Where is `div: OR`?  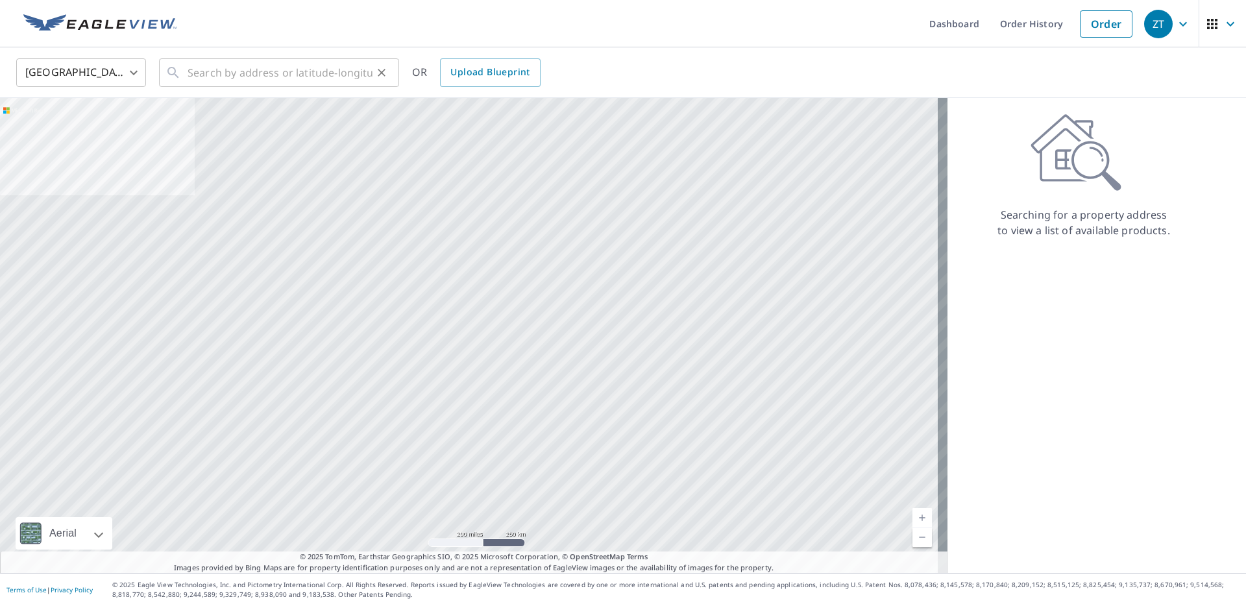
div: OR is located at coordinates (476, 73).